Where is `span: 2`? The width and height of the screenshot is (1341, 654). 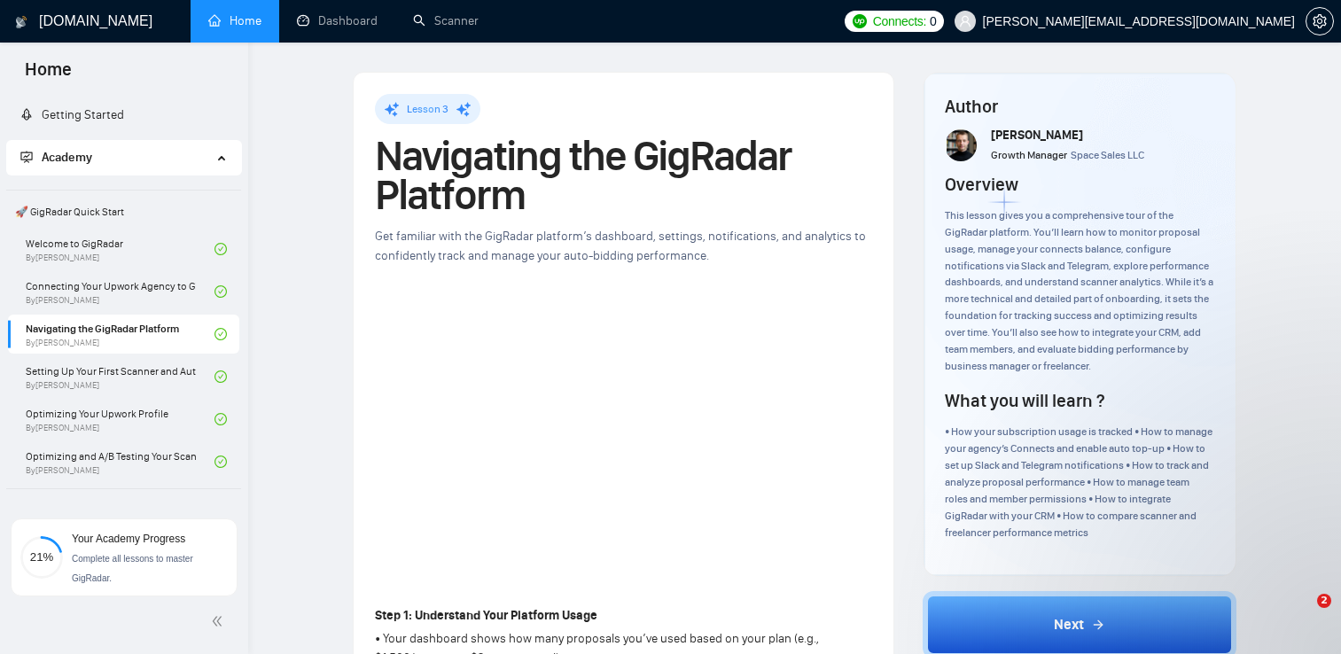 span: 2 is located at coordinates (1324, 601).